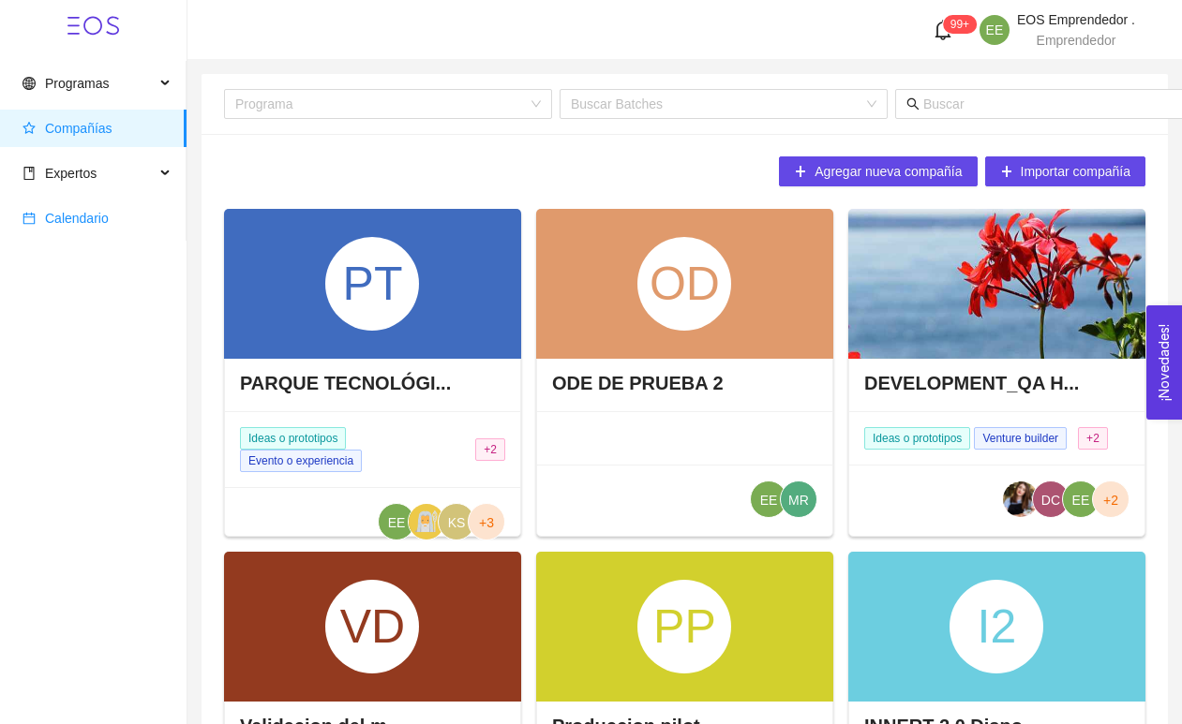 Image resolution: width=1182 pixels, height=724 pixels. Describe the element at coordinates (29, 128) in the screenshot. I see `span: star` at that location.